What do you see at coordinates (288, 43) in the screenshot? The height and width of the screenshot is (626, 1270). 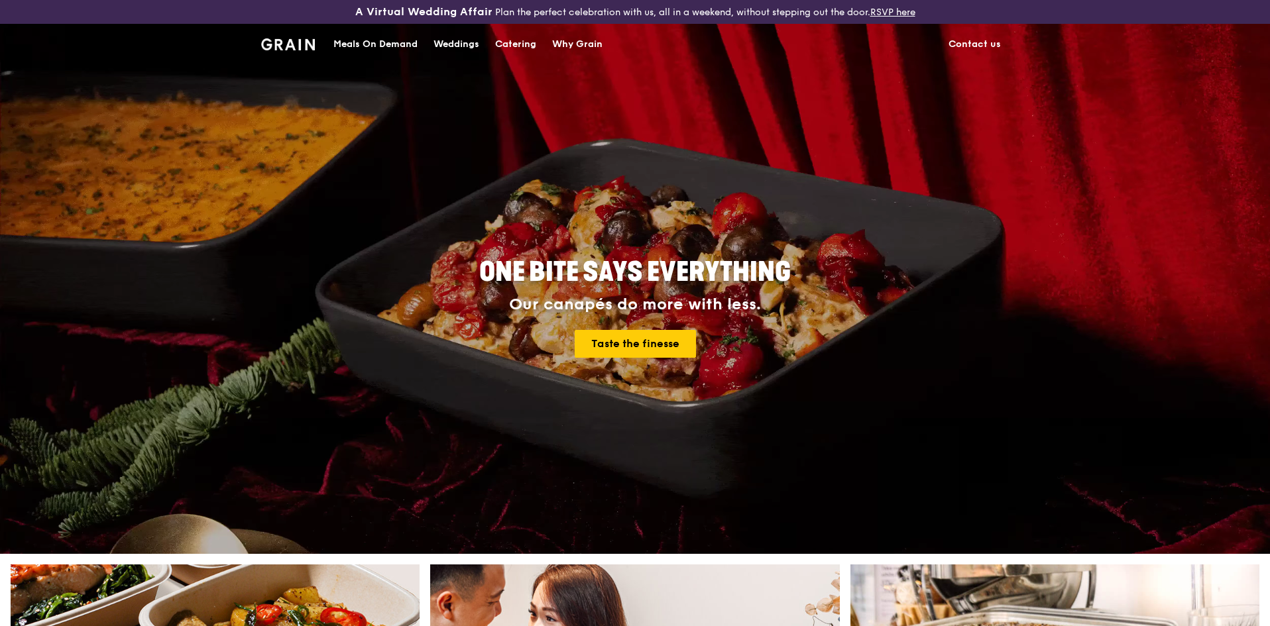 I see `a: GrainGrain` at bounding box center [288, 43].